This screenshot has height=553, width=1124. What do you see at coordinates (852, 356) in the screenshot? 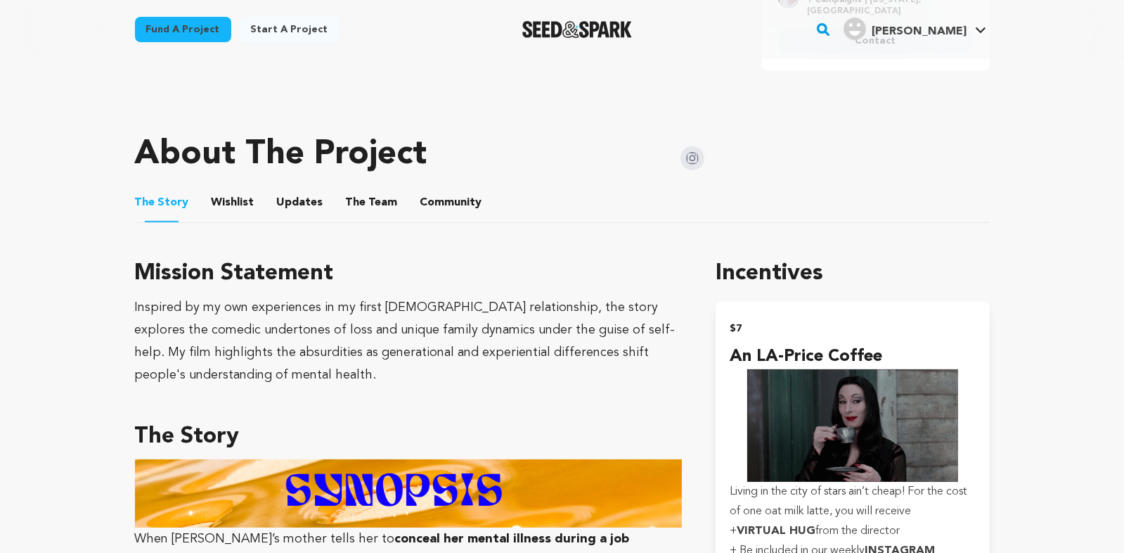
I see `h4: An LA-price Coffee` at bounding box center [852, 356].